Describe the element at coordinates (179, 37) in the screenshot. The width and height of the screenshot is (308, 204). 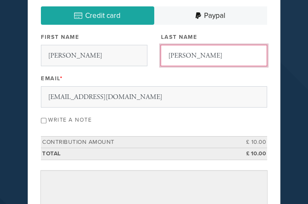
I see `label: Last Name` at that location.